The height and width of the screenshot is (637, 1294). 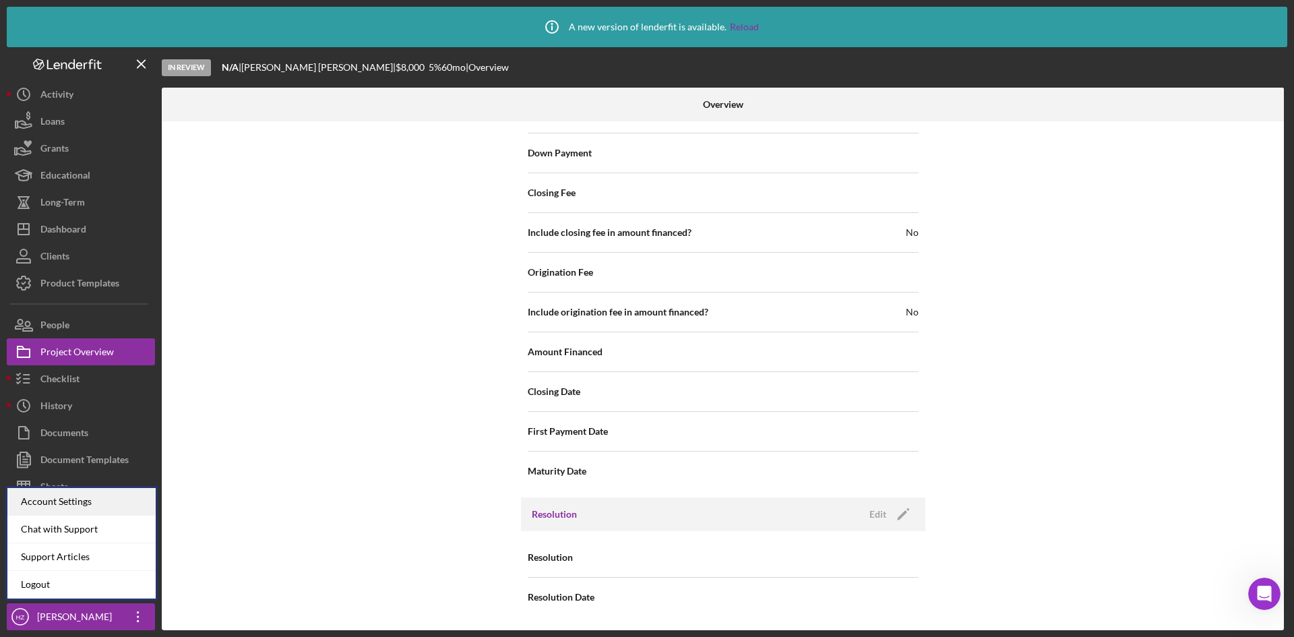 I want to click on button: Project Overview, so click(x=81, y=352).